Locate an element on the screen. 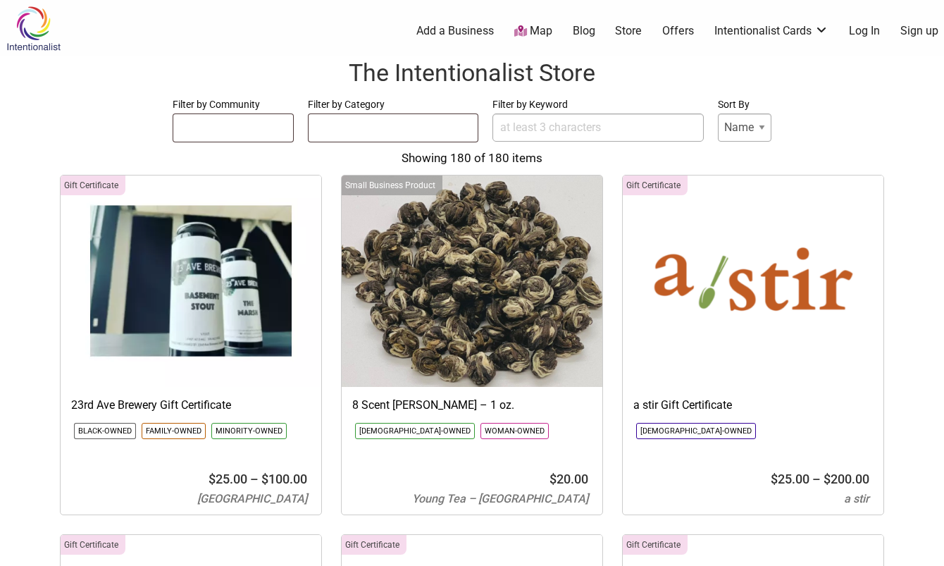 Image resolution: width=944 pixels, height=566 pixels. h3: a stir Gift Certificate is located at coordinates (753, 405).